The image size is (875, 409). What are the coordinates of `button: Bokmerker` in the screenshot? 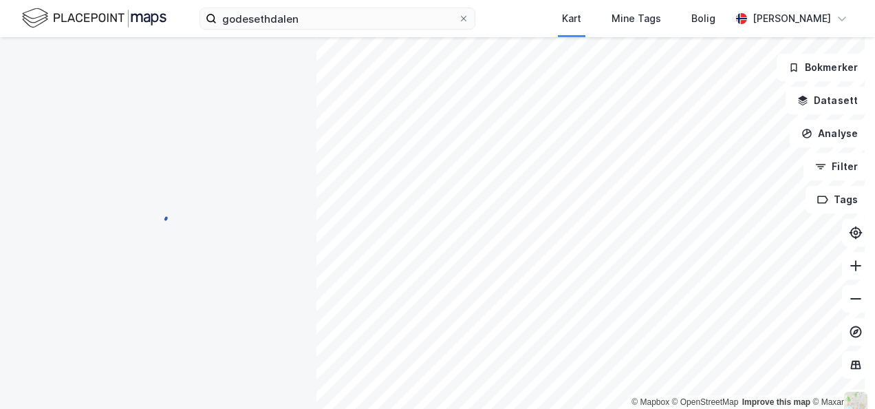 It's located at (823, 67).